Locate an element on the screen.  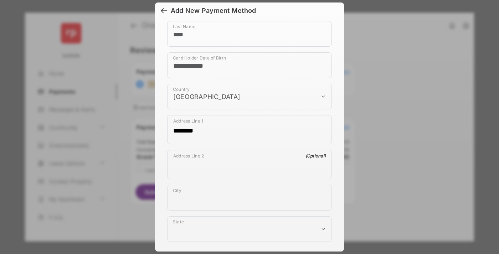
div: payment_method_screening[postal_addresses][addressLine2] is located at coordinates (249, 165).